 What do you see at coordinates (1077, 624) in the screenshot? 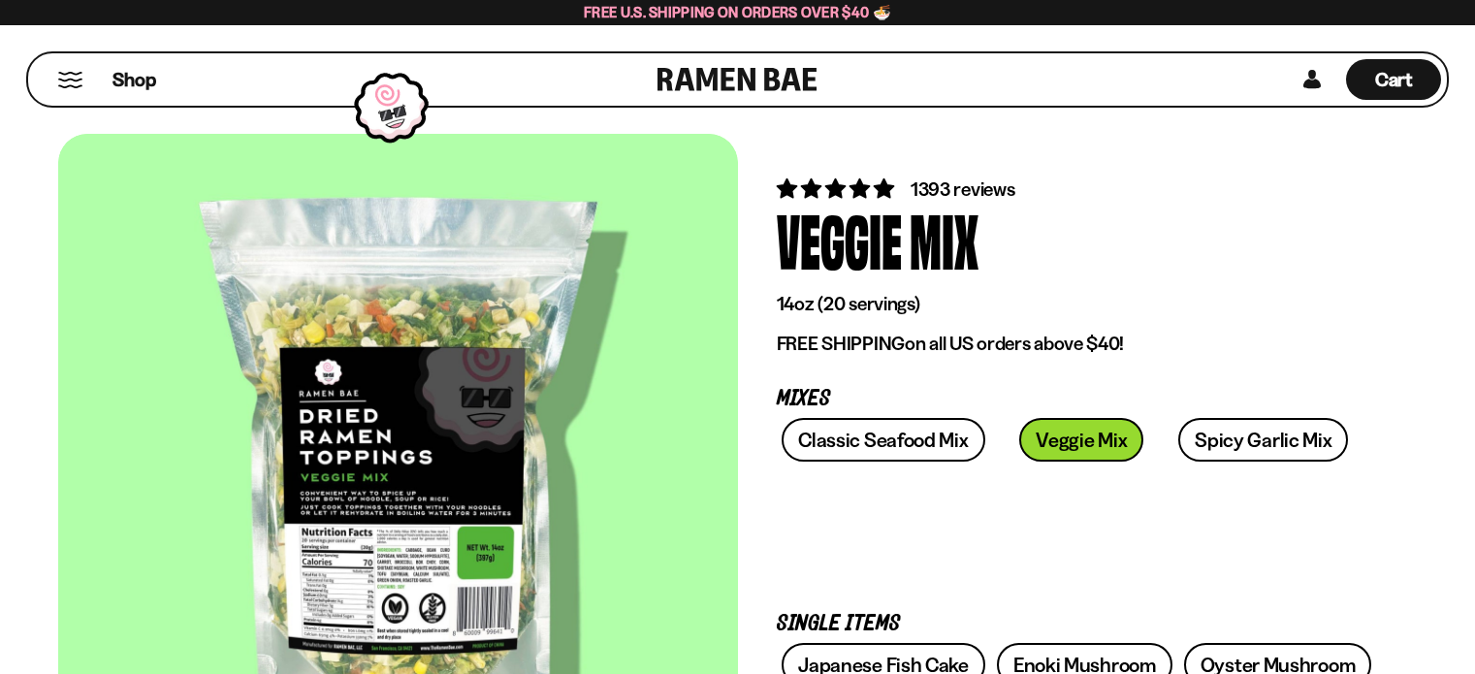
I see `p: Single Items` at bounding box center [1077, 624].